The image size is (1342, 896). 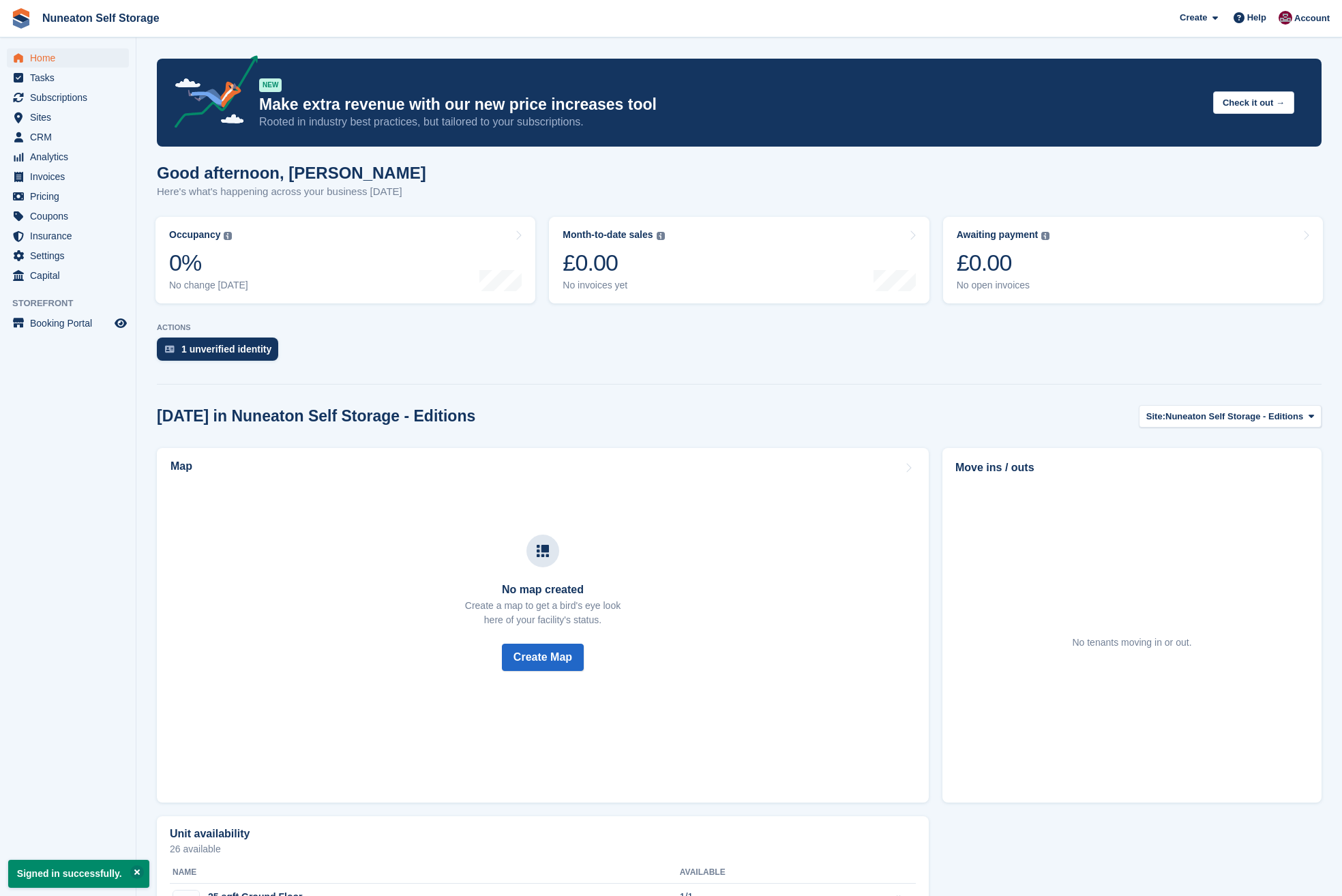 I want to click on button: Check it out →, so click(x=1254, y=102).